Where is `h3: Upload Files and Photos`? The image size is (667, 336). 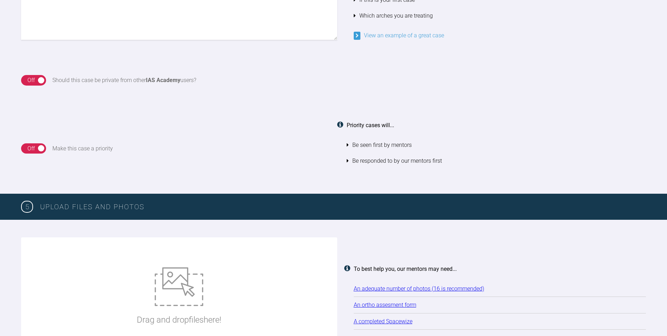
h3: Upload Files and Photos is located at coordinates (343, 206).